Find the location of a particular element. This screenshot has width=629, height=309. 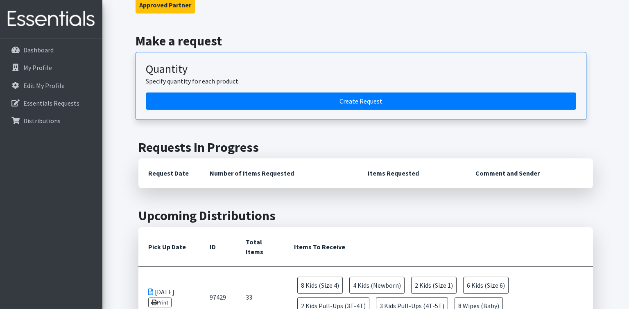

p: Dashboard is located at coordinates (38, 50).